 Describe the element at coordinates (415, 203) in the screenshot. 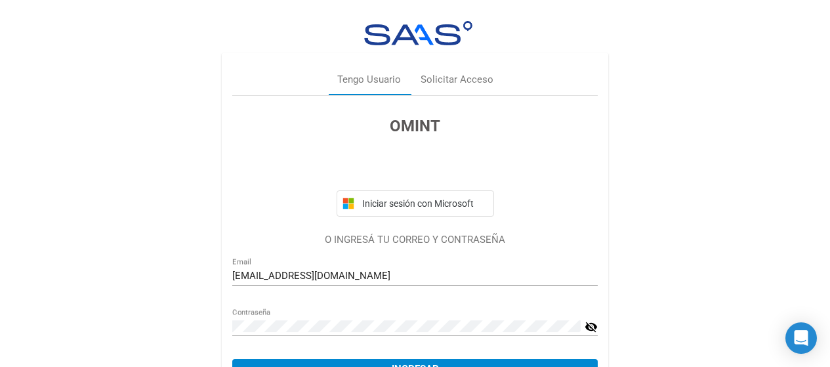

I see `button: Iniciar sesión con Microsoft` at that location.